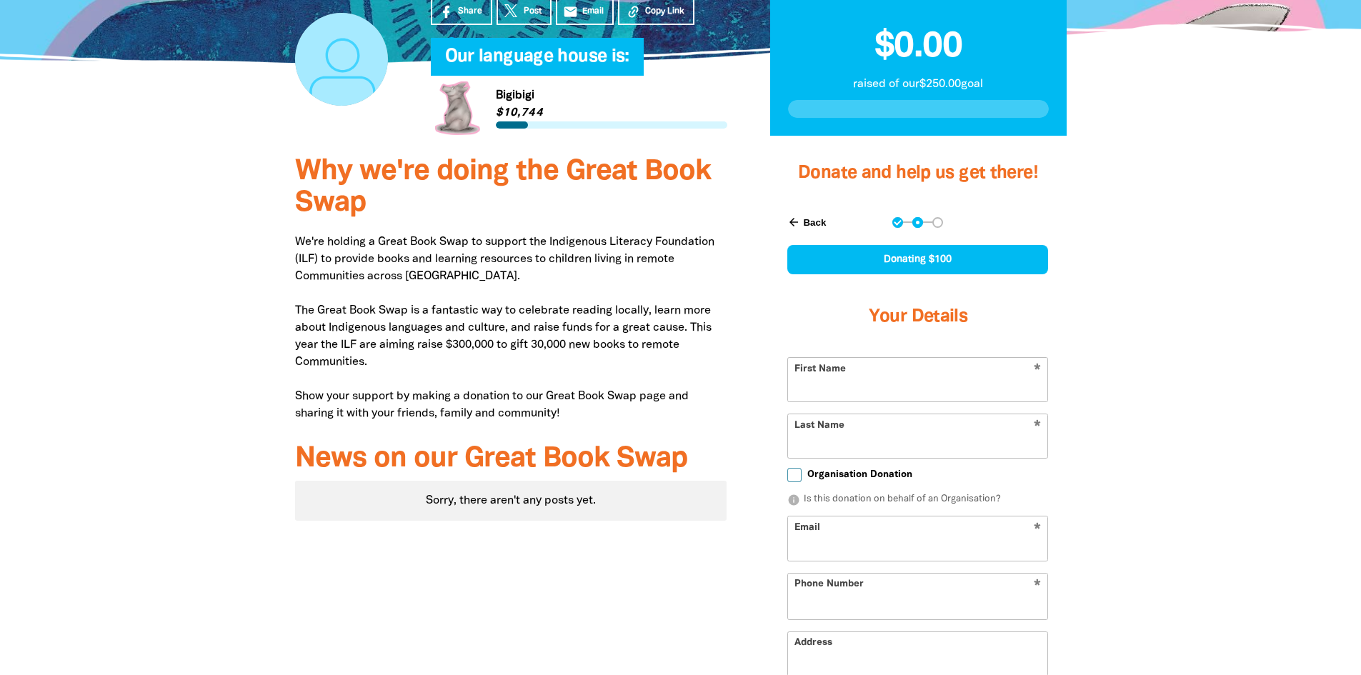 Image resolution: width=1361 pixels, height=675 pixels. What do you see at coordinates (532, 11) in the screenshot?
I see `span: Post` at bounding box center [532, 11].